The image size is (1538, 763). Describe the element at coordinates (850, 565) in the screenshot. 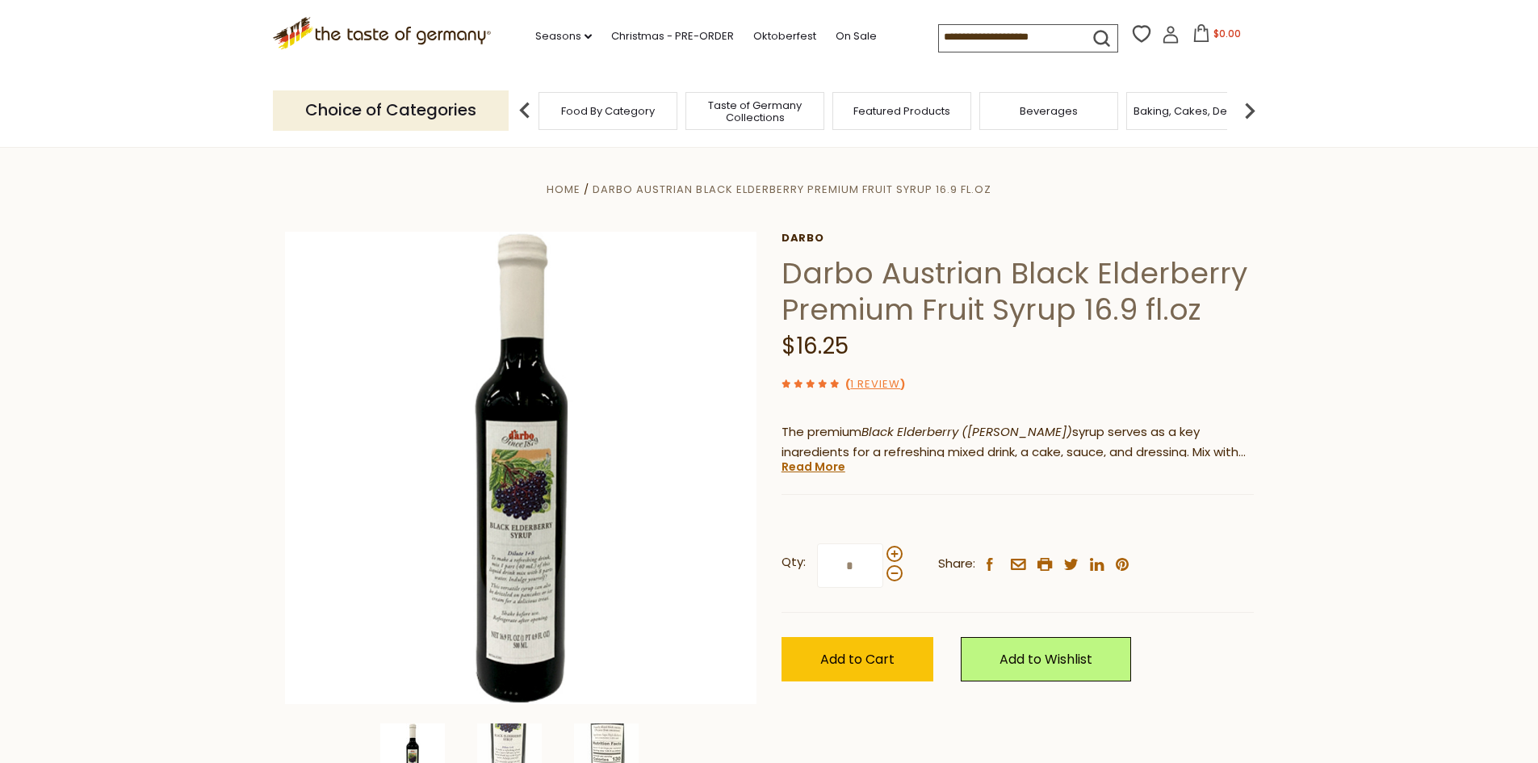

I see `input: Qty:` at that location.